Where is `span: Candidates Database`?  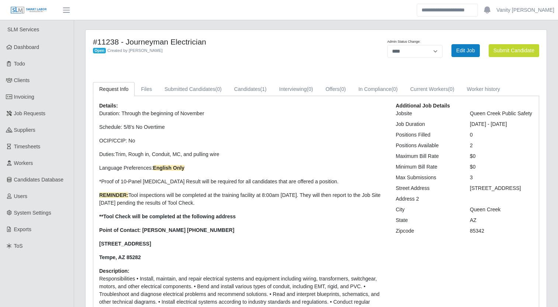 span: Candidates Database is located at coordinates (39, 180).